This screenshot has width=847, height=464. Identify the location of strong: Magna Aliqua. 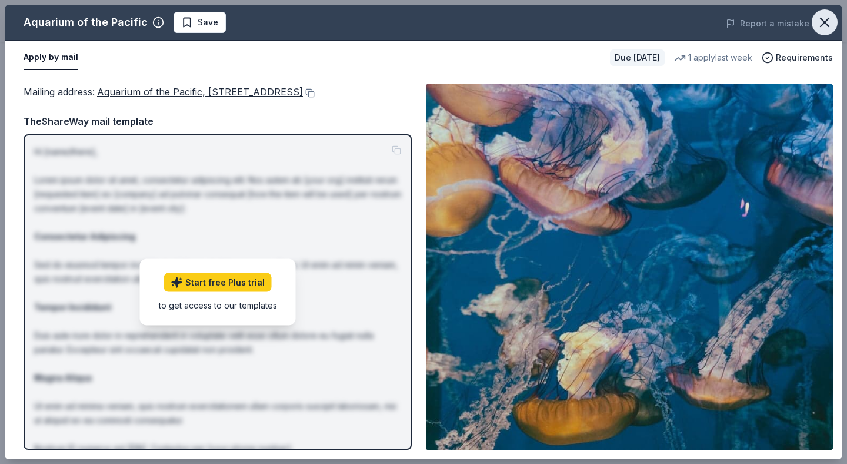
(63, 377).